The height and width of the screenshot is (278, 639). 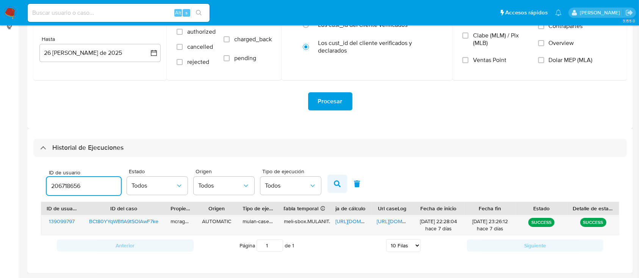 I want to click on input: Buscar usuario o caso..., so click(x=119, y=13).